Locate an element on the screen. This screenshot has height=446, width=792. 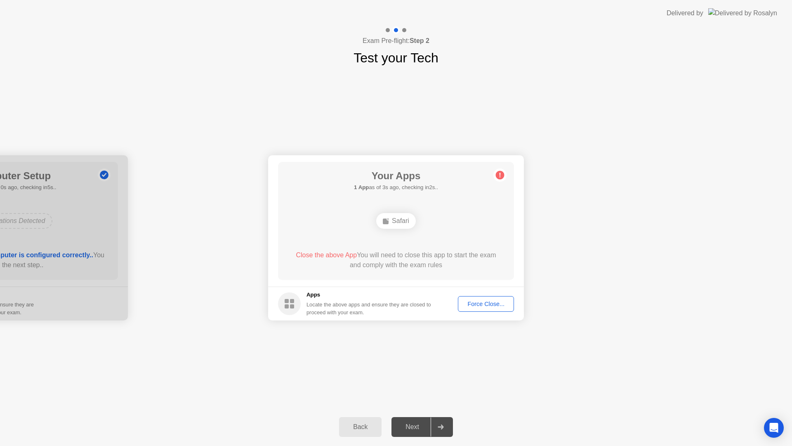
button: Next is located at coordinates (422, 427).